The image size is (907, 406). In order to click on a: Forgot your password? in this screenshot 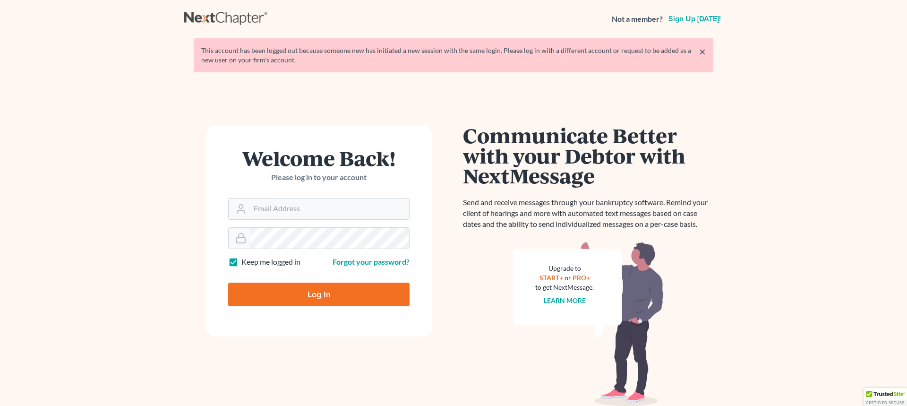, I will do `click(371, 261)`.